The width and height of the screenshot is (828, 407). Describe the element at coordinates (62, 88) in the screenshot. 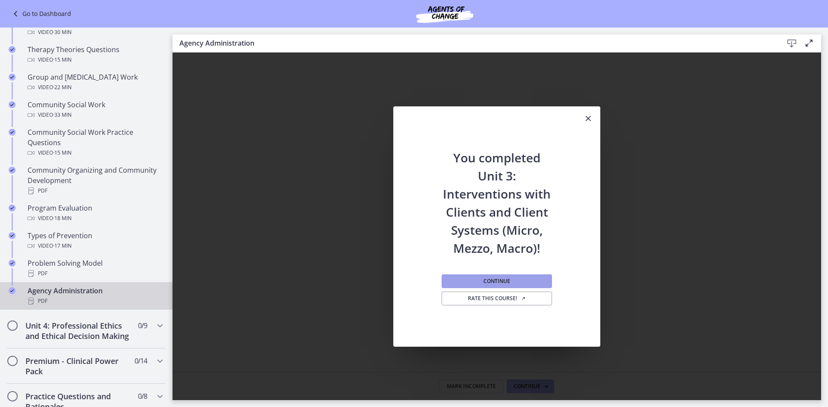

I see `span: · 22 min` at that location.